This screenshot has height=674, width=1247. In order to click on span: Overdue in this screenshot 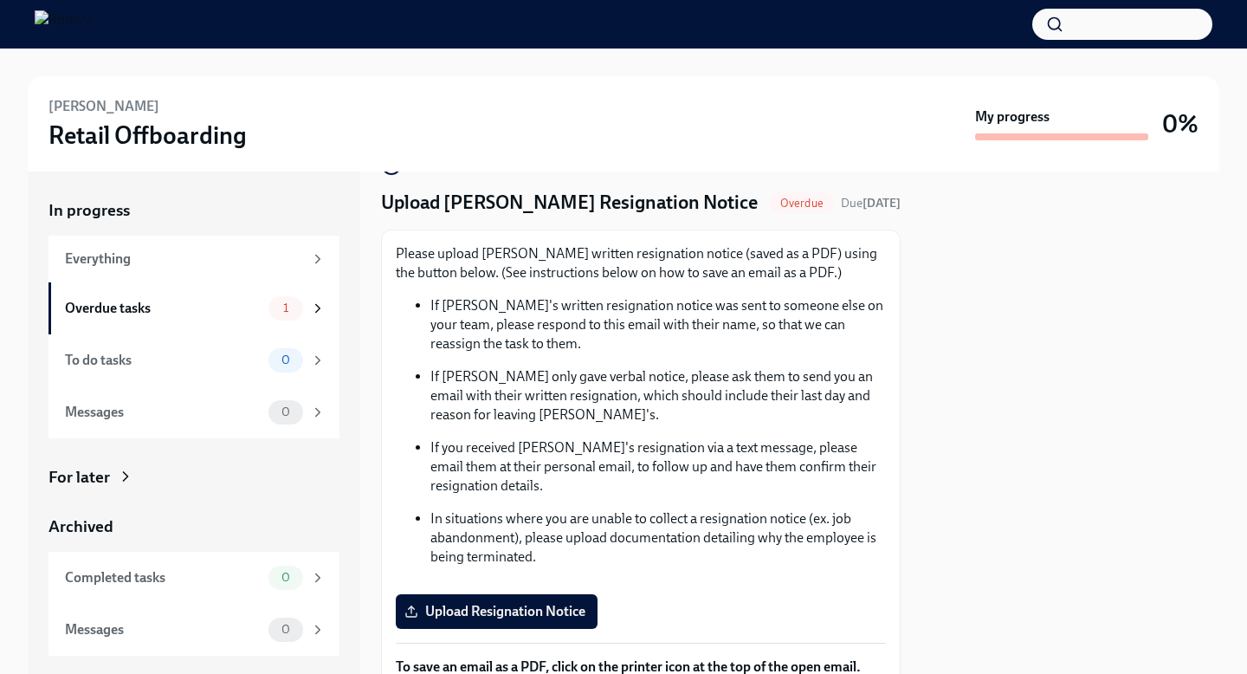, I will do `click(802, 203)`.